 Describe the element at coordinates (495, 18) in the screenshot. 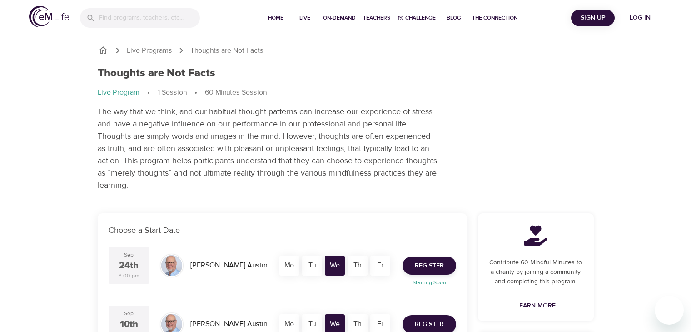

I see `span: The Connection` at that location.